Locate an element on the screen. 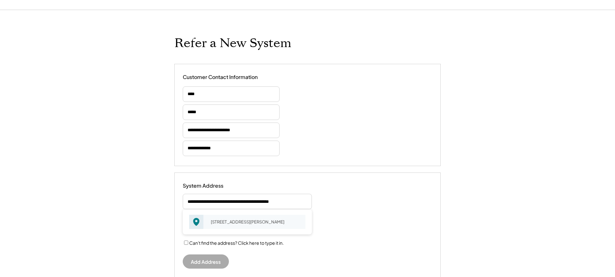 The width and height of the screenshot is (615, 277). label: Can't find the address? Click here to type it in. is located at coordinates (236, 243).